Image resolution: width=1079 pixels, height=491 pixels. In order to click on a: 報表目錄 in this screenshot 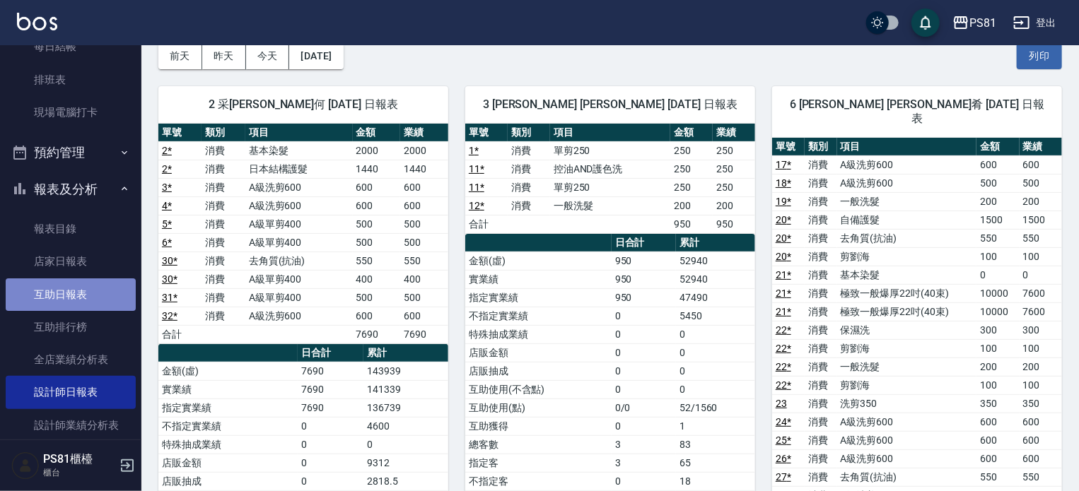, I will do `click(71, 229)`.